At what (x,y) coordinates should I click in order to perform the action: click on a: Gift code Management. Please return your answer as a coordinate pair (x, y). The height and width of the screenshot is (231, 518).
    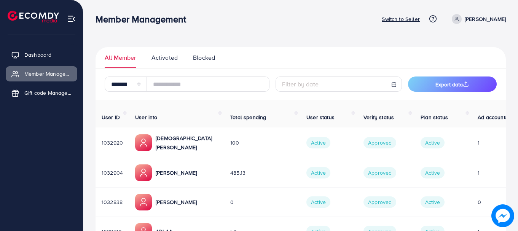
    Looking at the image, I should click on (42, 93).